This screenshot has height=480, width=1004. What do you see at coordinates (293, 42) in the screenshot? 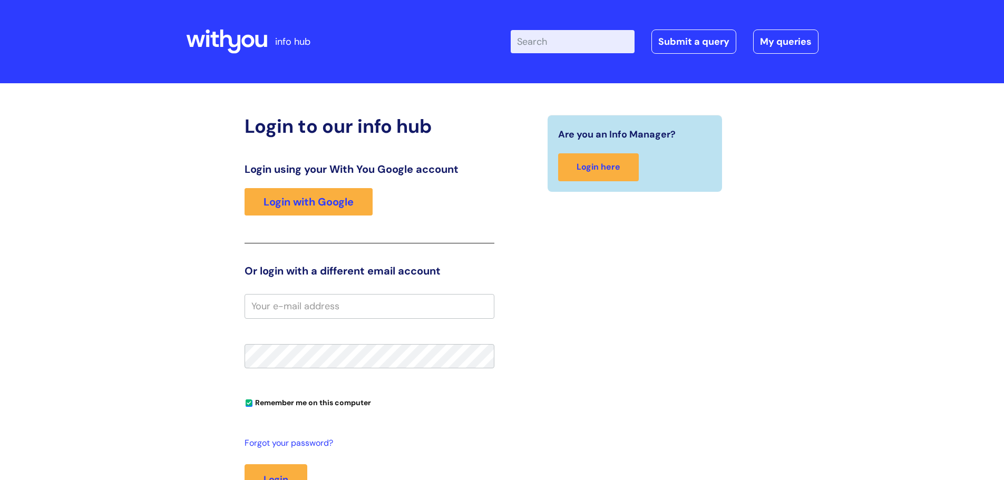
I see `p: info hub` at bounding box center [293, 42].